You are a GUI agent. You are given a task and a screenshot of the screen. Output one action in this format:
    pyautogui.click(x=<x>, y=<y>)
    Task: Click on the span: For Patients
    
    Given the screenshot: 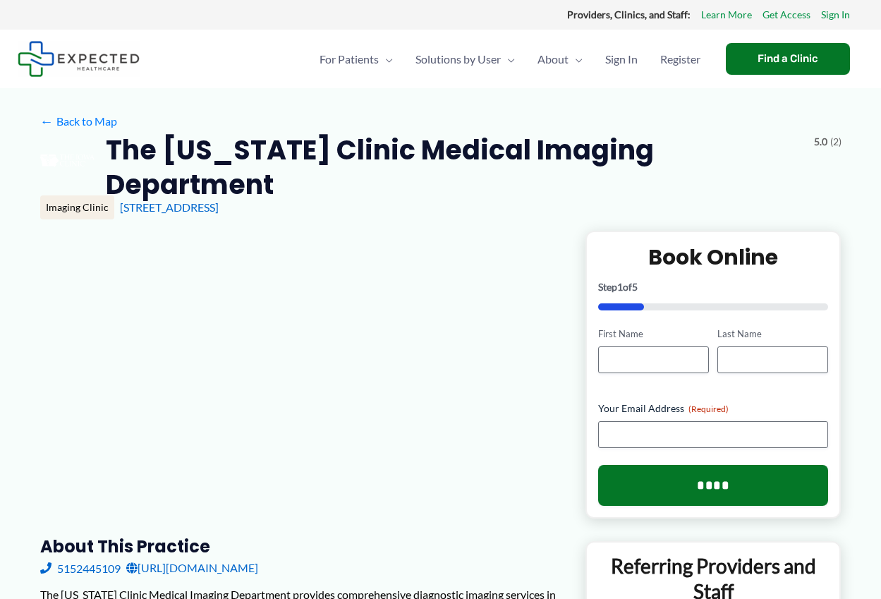 What is the action you would take?
    pyautogui.click(x=349, y=59)
    